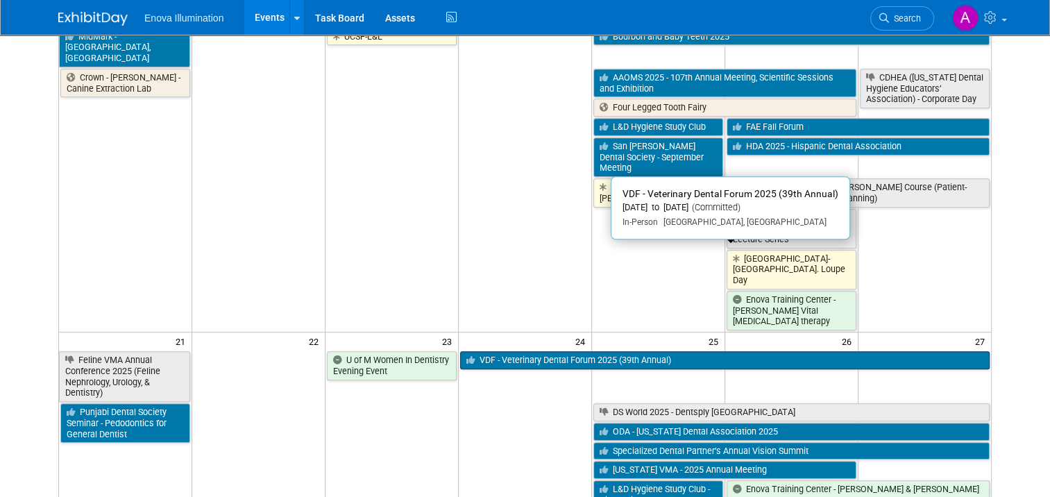 This screenshot has width=1050, height=497. I want to click on span: 22, so click(316, 341).